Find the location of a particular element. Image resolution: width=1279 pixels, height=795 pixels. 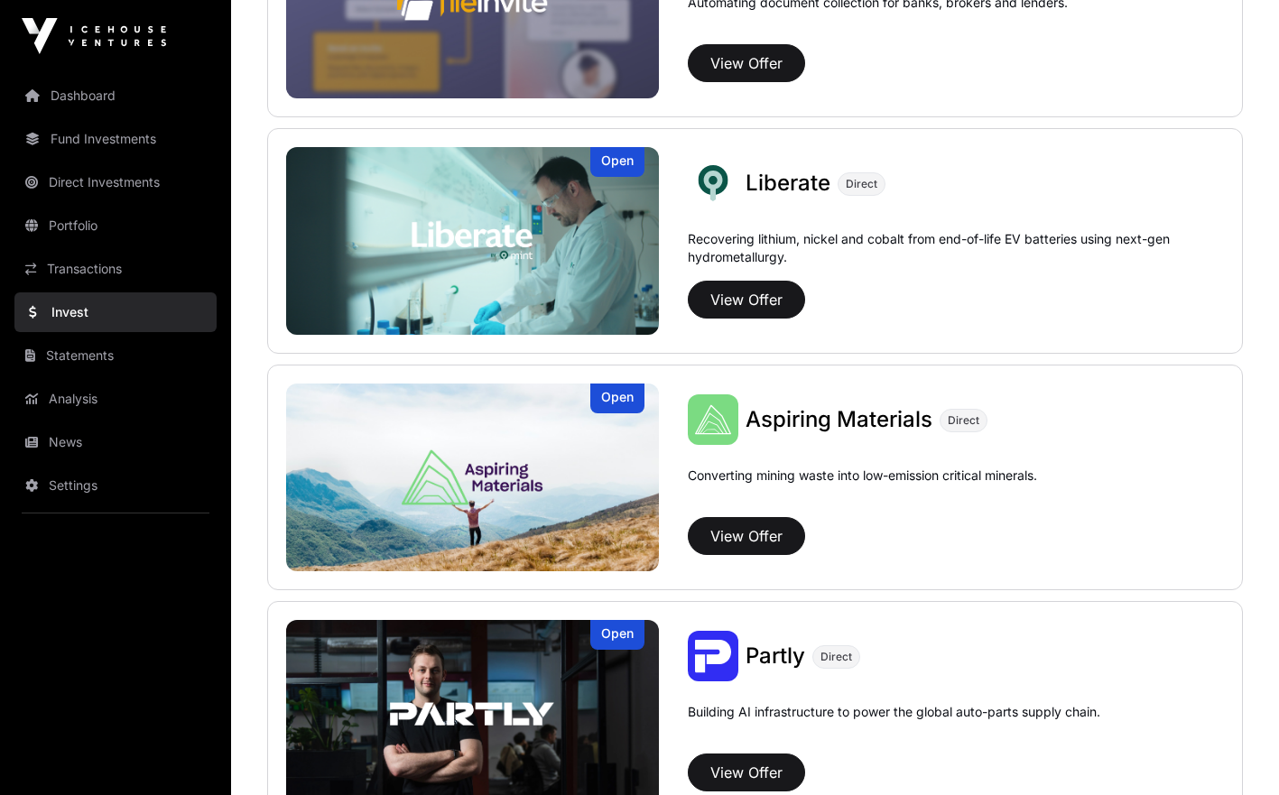

p: Recovering lithium, nickel and cobalt from end-of-life EV batteries using next-gen hydrometallurgy. is located at coordinates (956, 252).